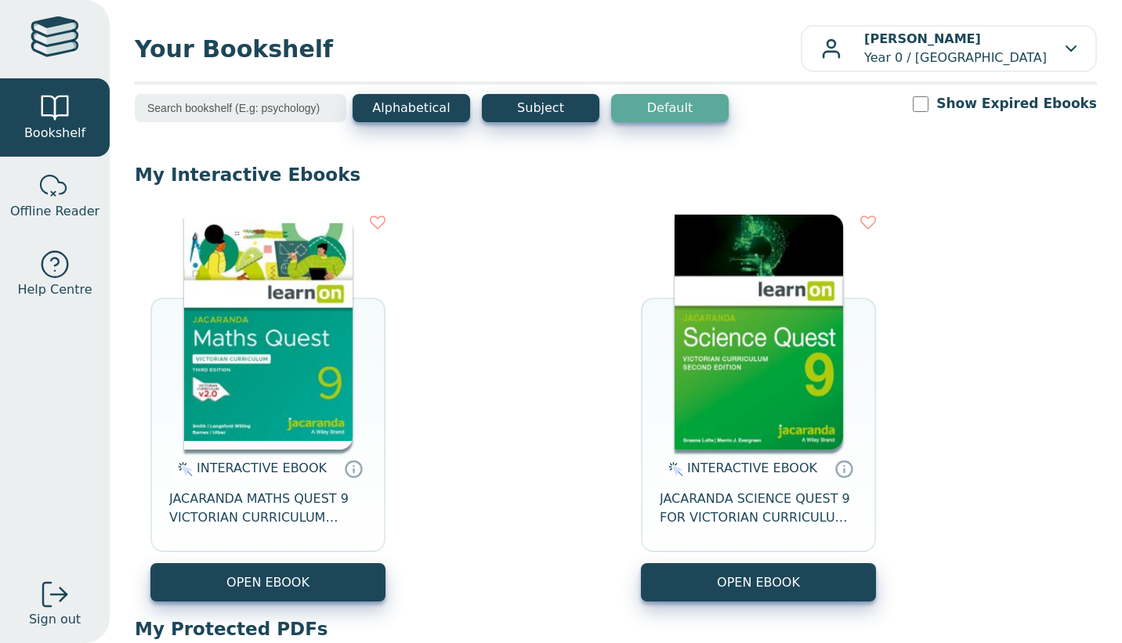 This screenshot has height=643, width=1122. What do you see at coordinates (1016, 103) in the screenshot?
I see `label: Show Expired Ebooks` at bounding box center [1016, 103].